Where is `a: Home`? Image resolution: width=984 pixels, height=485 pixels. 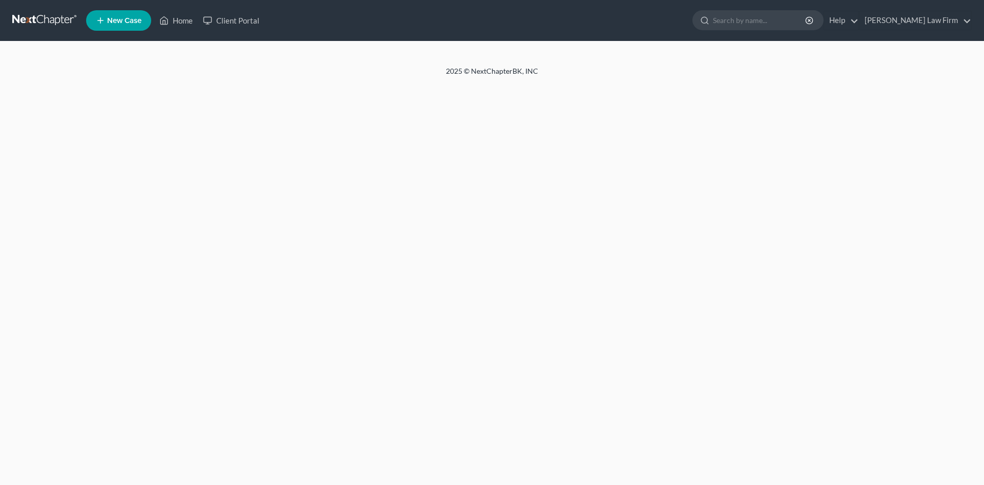 a: Home is located at coordinates (176, 20).